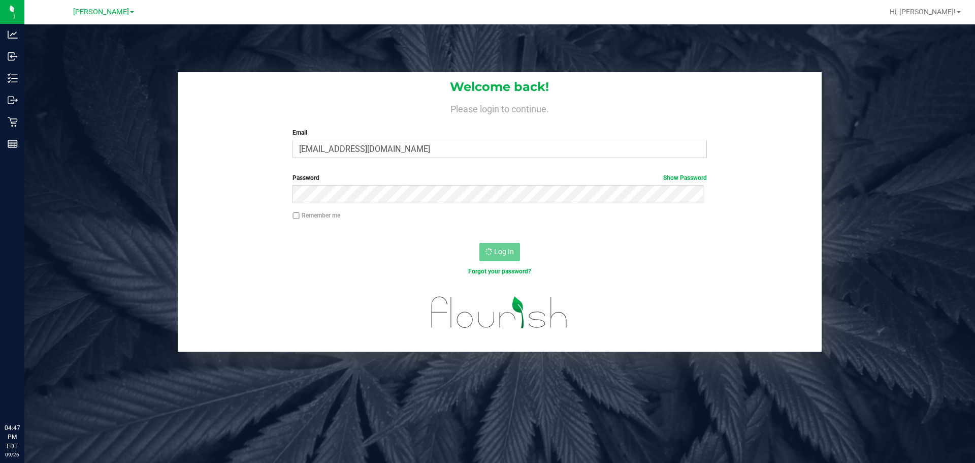  Describe the element at coordinates (500, 87) in the screenshot. I see `h1: Welcome back!` at that location.